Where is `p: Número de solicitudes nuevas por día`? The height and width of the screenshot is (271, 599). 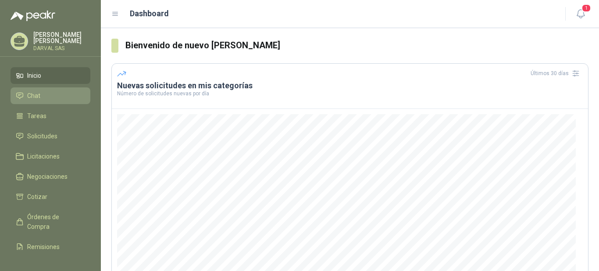 p: Número de solicitudes nuevas por día is located at coordinates (350, 93).